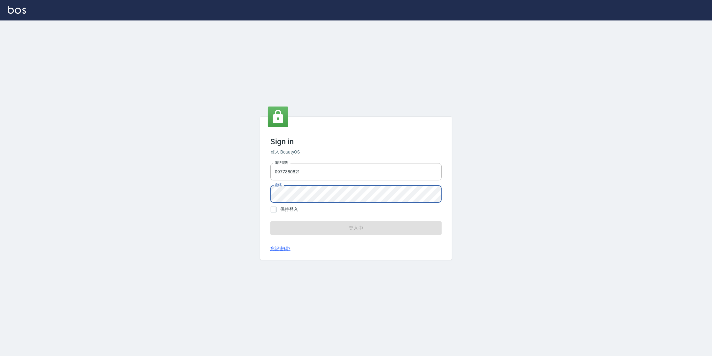 This screenshot has height=356, width=712. What do you see at coordinates (278, 185) in the screenshot?
I see `label: 密碼` at bounding box center [278, 185].